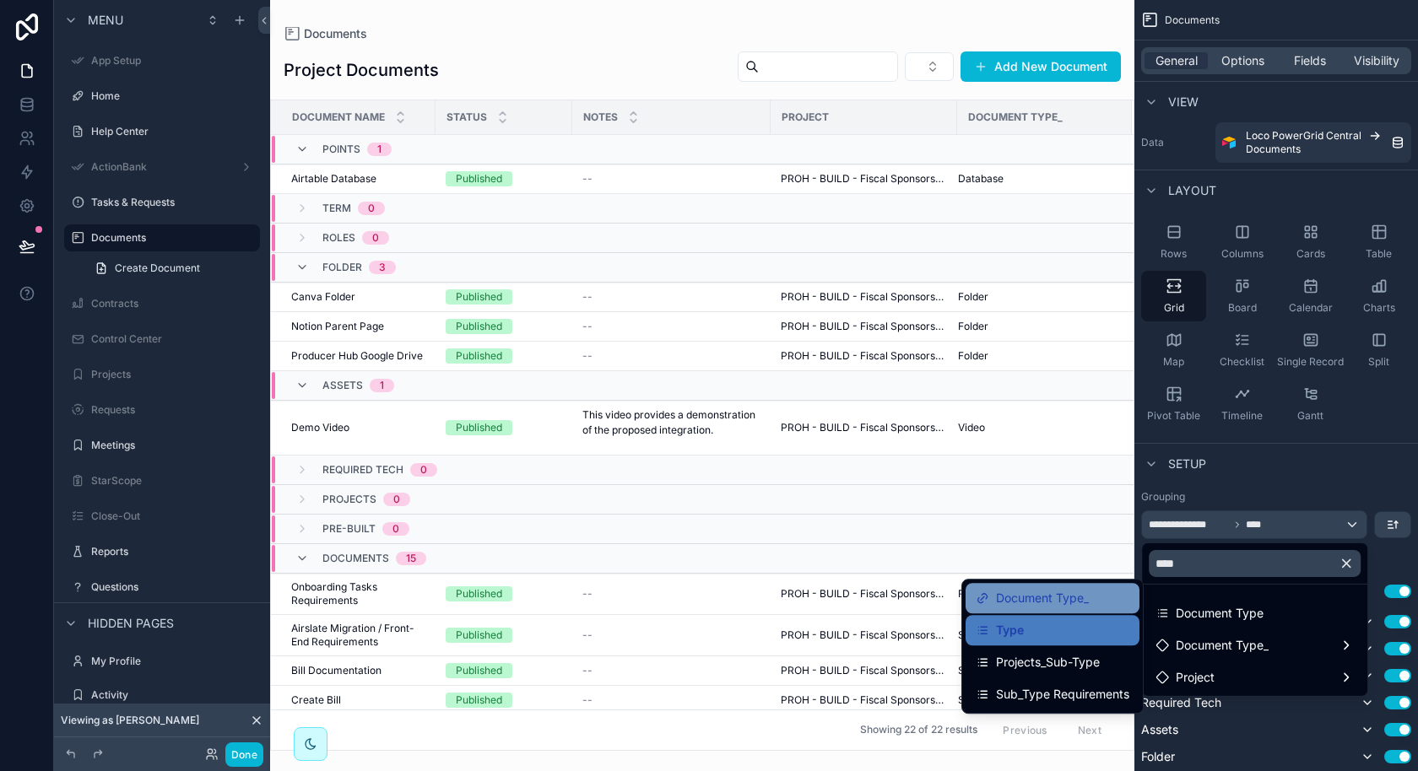 Image resolution: width=1418 pixels, height=771 pixels. Describe the element at coordinates (1035, 179) in the screenshot. I see `a: Database` at that location.